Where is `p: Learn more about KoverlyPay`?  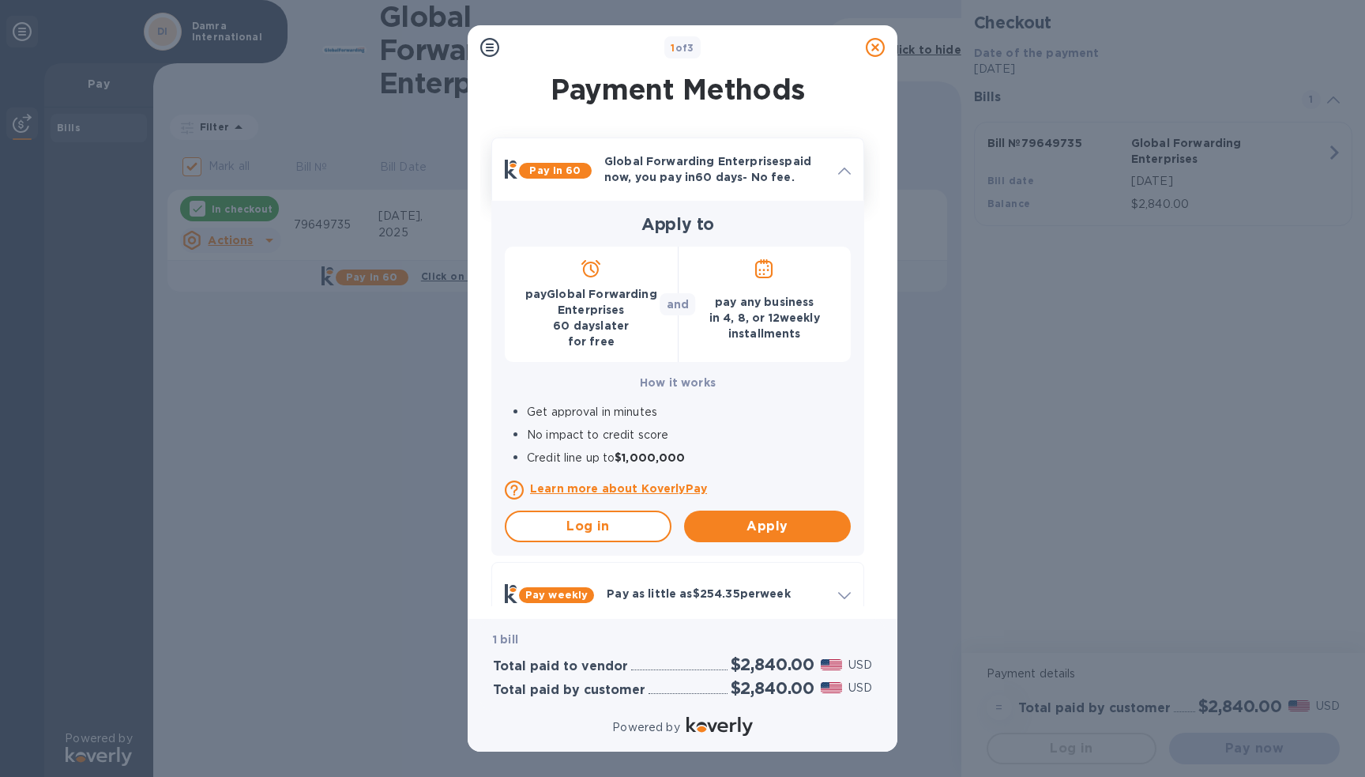 p: Learn more about KoverlyPay is located at coordinates (691, 488).